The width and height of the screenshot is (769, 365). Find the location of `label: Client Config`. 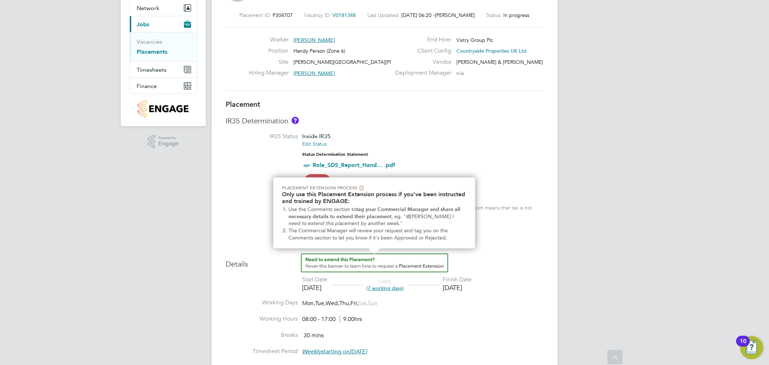

label: Client Config is located at coordinates (421, 51).